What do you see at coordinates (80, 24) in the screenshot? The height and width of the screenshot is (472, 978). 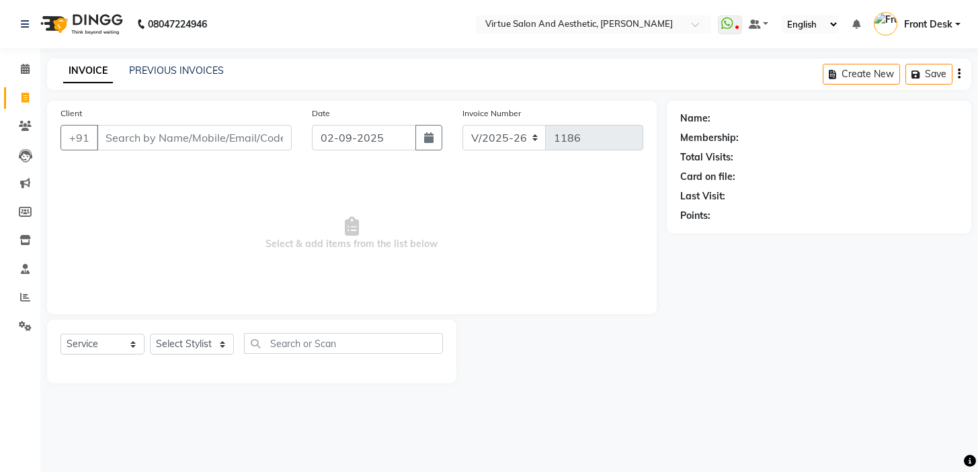 I see `img: logo` at bounding box center [80, 24].